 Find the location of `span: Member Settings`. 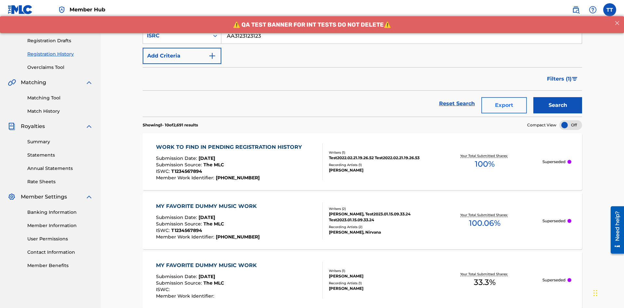

span: Member Settings is located at coordinates (44, 197).